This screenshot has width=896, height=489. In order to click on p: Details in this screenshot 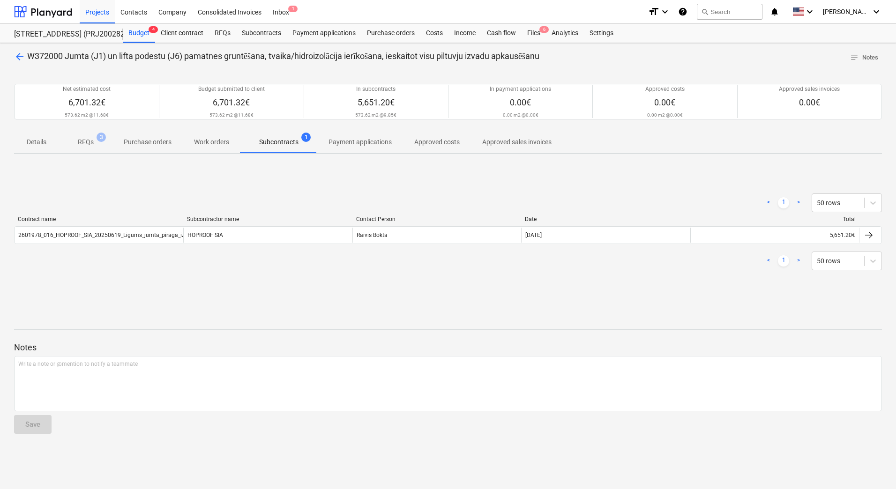, I will do `click(37, 142)`.